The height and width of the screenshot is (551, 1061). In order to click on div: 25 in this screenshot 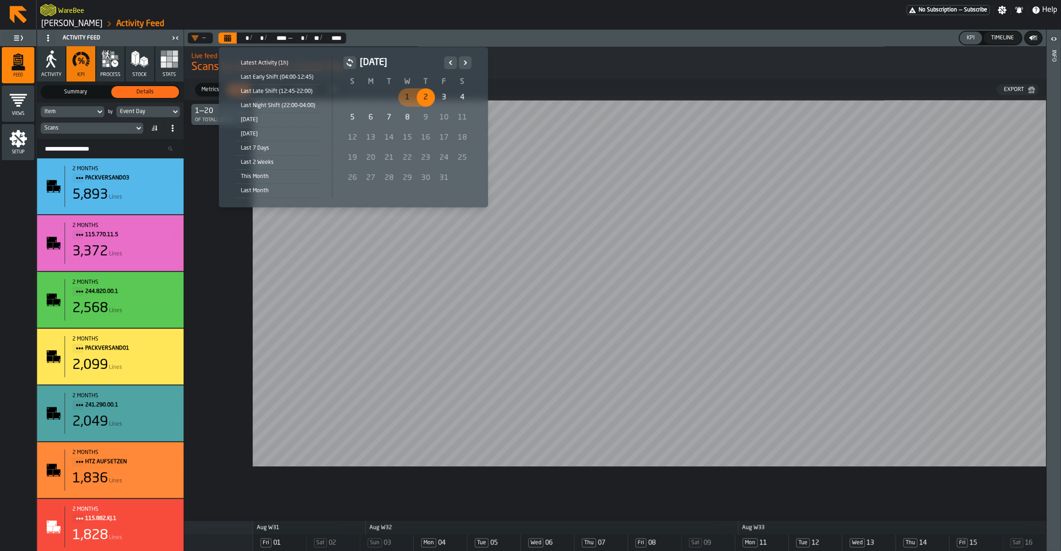, I will do `click(462, 158)`.